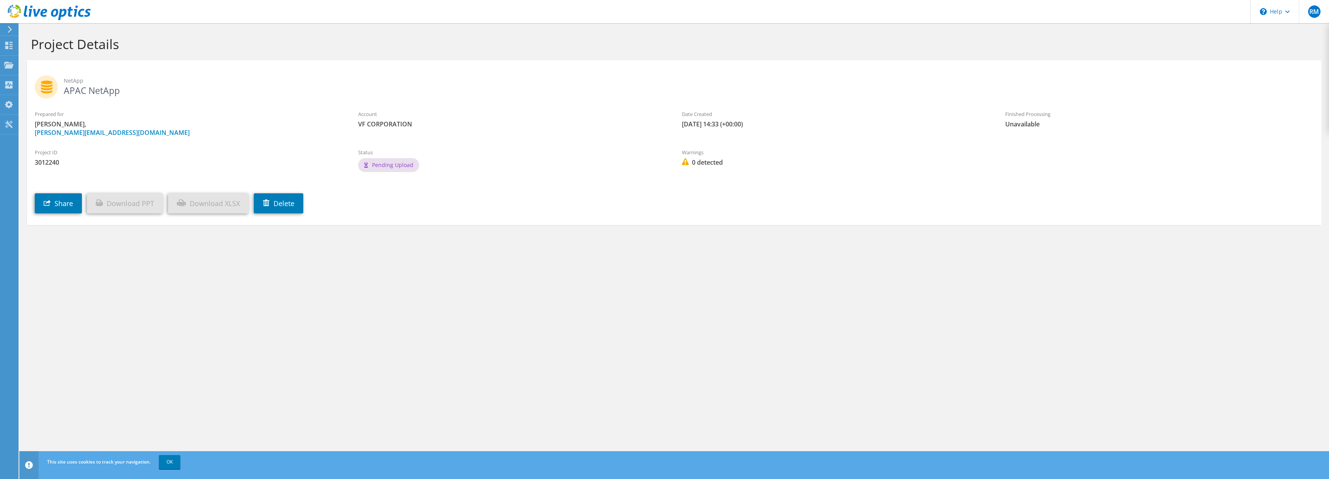 The width and height of the screenshot is (1329, 479). What do you see at coordinates (836, 162) in the screenshot?
I see `span: 0 detected` at bounding box center [836, 162].